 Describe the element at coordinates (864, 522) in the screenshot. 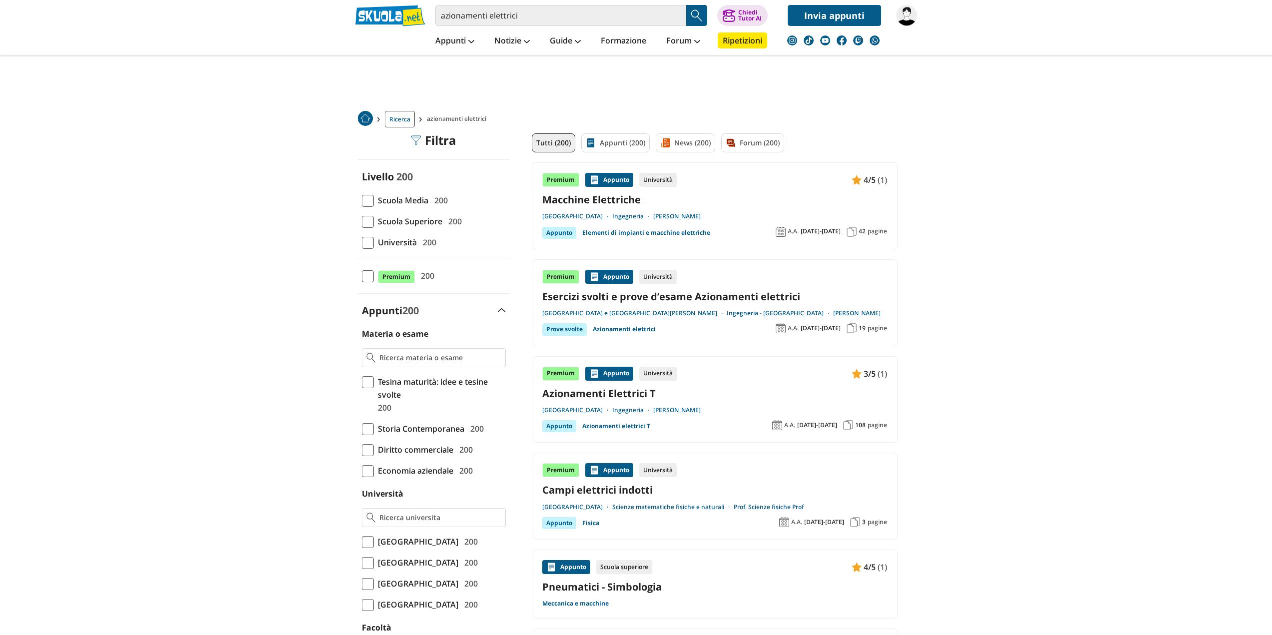

I see `span: 3` at that location.